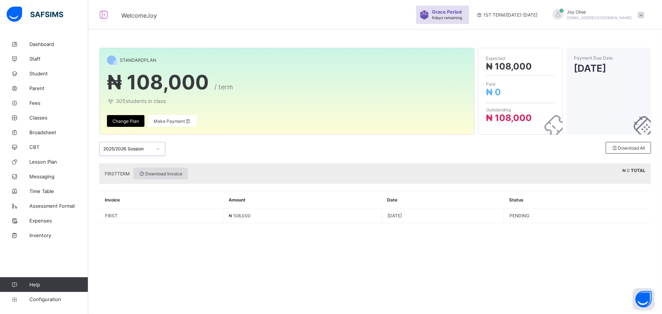 The height and width of the screenshot is (314, 662). Describe the element at coordinates (59, 103) in the screenshot. I see `span: Fees` at that location.